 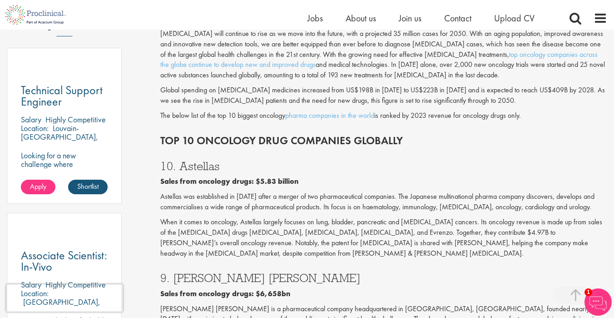 I want to click on a: Upload CV, so click(x=514, y=18).